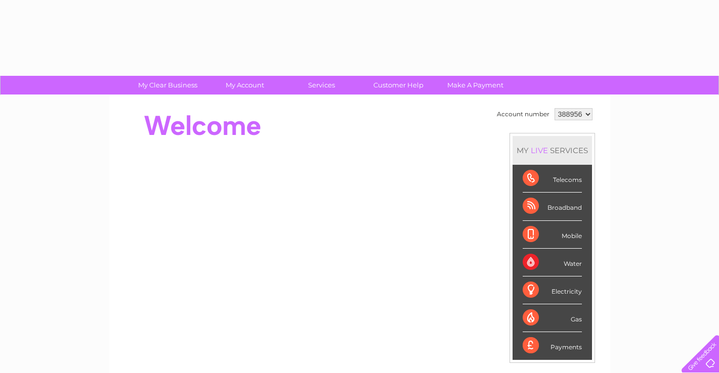 This screenshot has height=373, width=719. I want to click on div: LIVE, so click(539, 150).